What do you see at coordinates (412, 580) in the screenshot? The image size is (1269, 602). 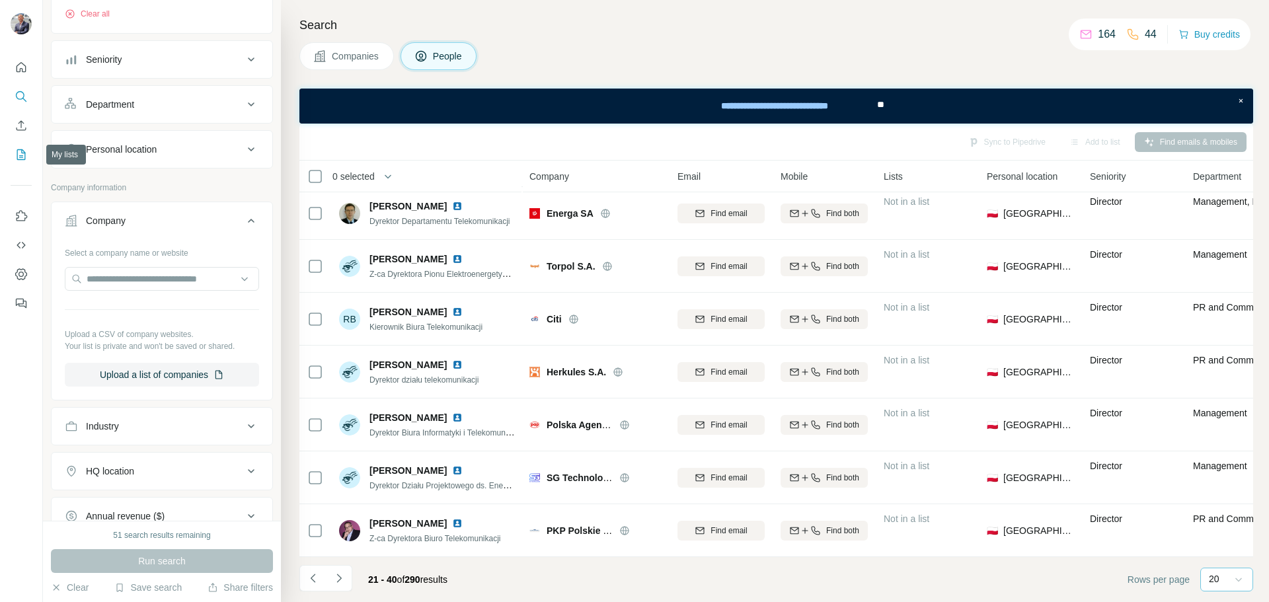 I see `span: 290` at bounding box center [412, 580].